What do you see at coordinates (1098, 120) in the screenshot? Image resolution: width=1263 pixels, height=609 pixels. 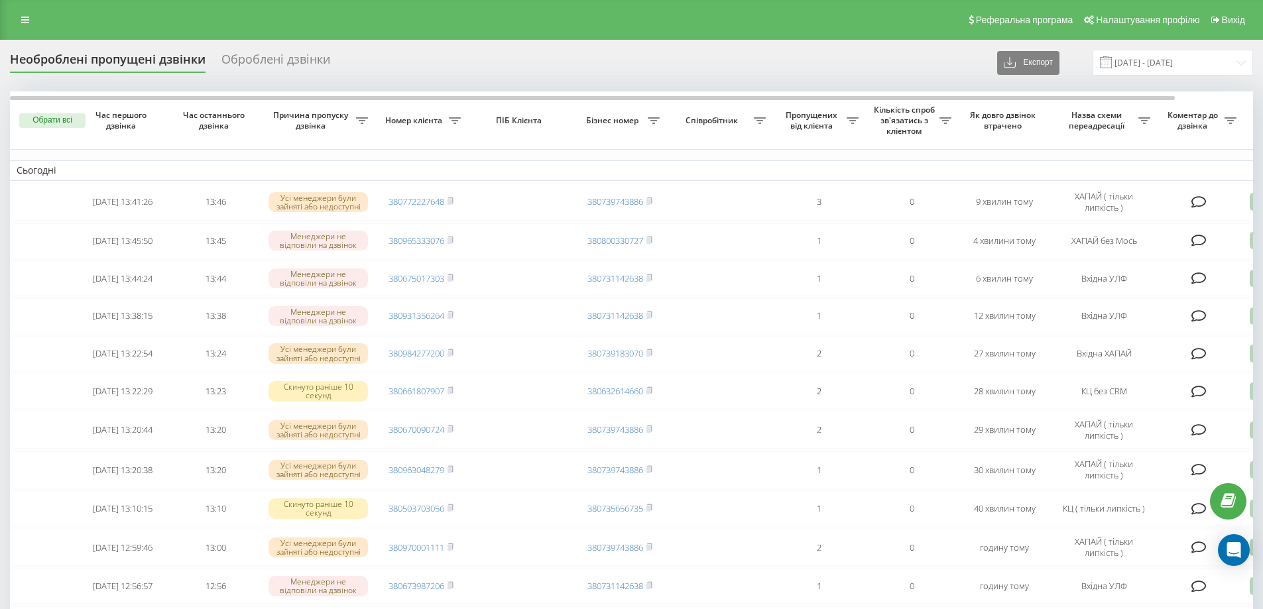 I see `span: Назва схеми переадресації` at bounding box center [1098, 120].